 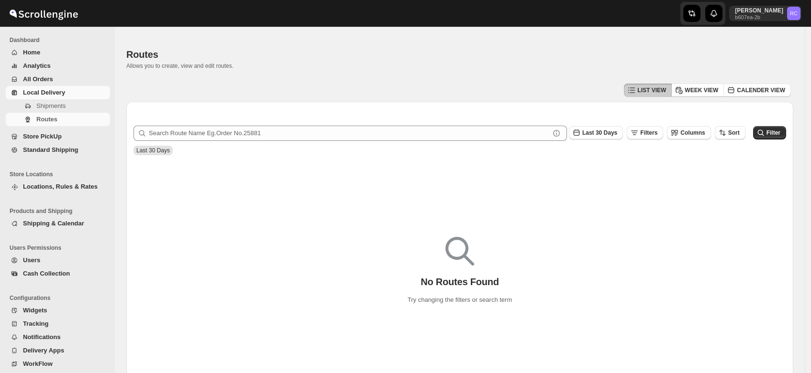 I want to click on button: All Orders, so click(x=58, y=79).